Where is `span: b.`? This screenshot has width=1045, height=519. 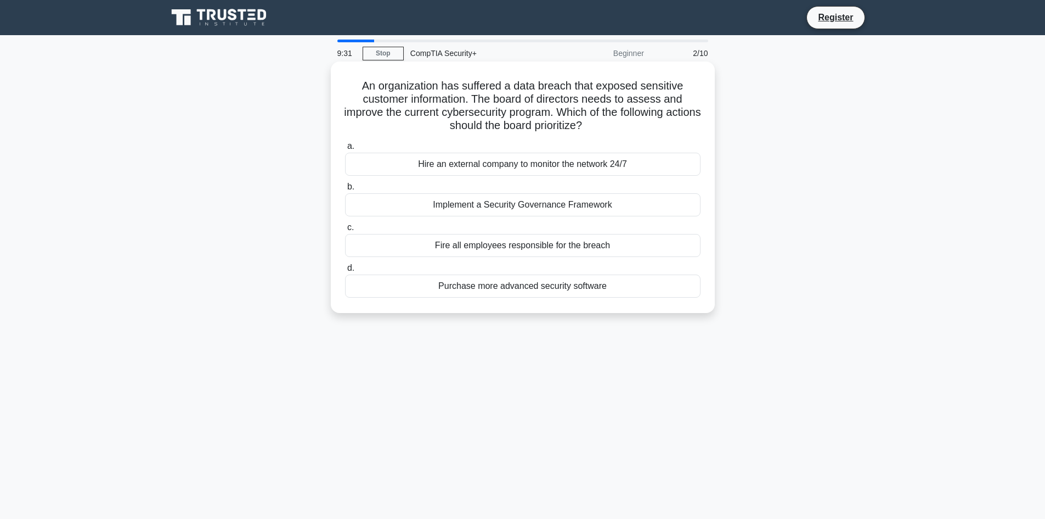
span: b. is located at coordinates (351, 186).